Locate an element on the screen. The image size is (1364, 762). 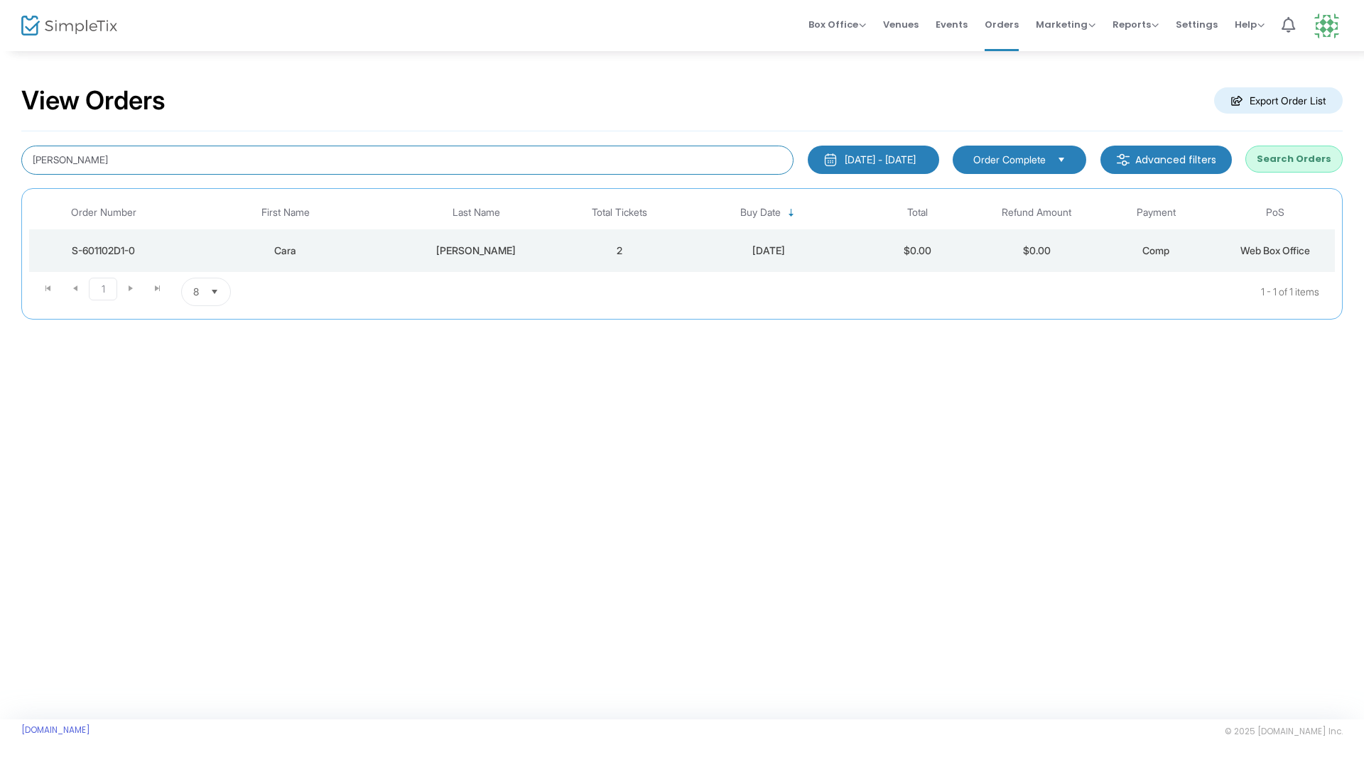
div: Myres is located at coordinates (476, 251).